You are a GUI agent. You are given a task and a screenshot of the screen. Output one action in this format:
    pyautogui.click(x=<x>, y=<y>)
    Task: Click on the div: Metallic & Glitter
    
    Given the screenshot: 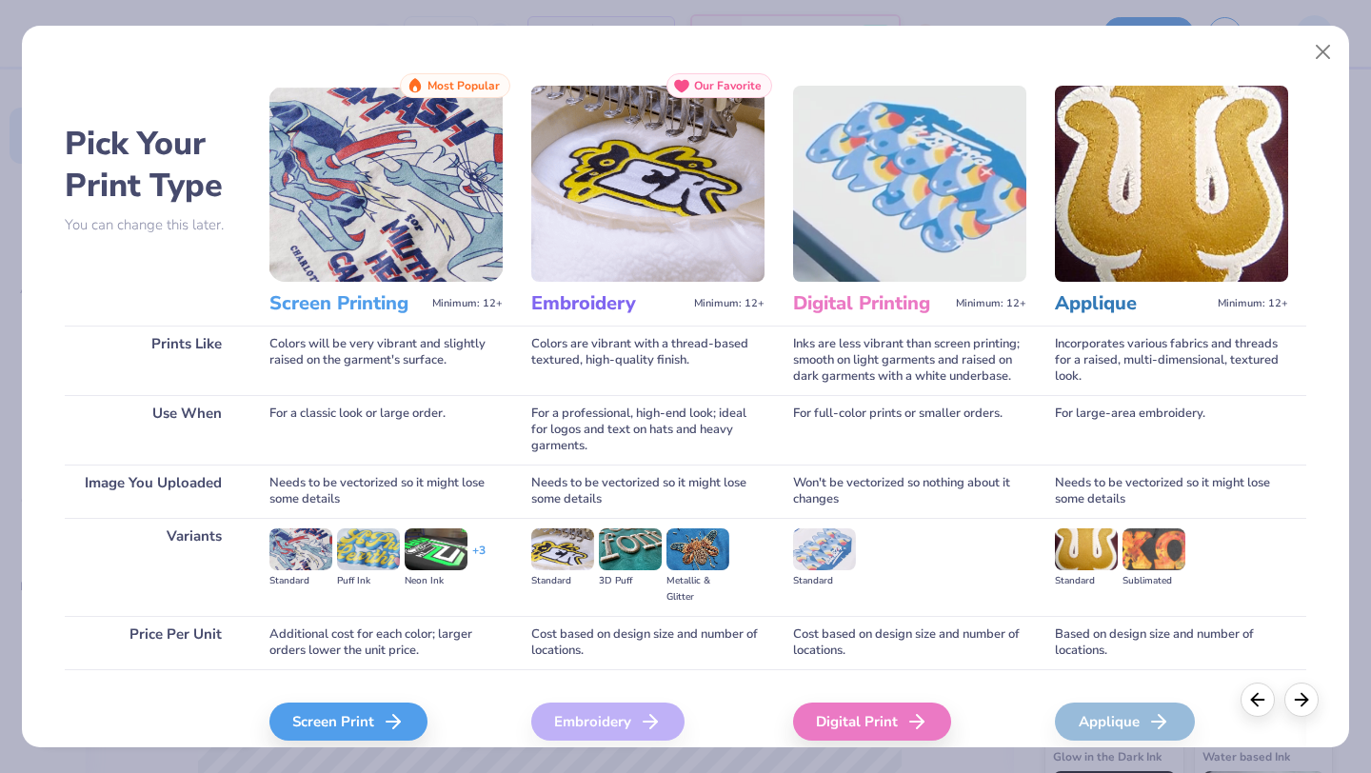 What is the action you would take?
    pyautogui.click(x=698, y=589)
    